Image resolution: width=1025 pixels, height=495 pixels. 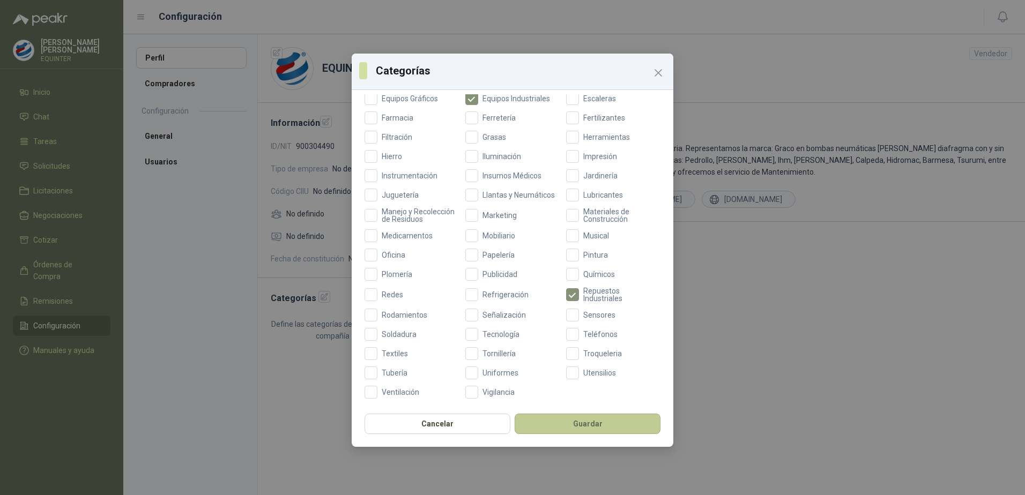 I want to click on span: Hierro, so click(x=392, y=157).